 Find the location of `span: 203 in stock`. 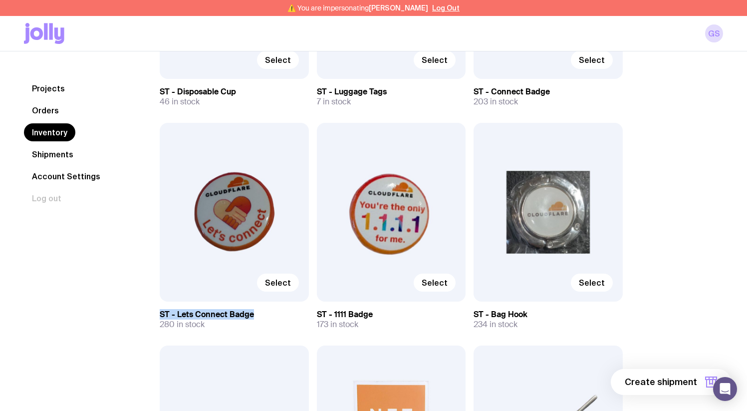

span: 203 in stock is located at coordinates (496, 102).